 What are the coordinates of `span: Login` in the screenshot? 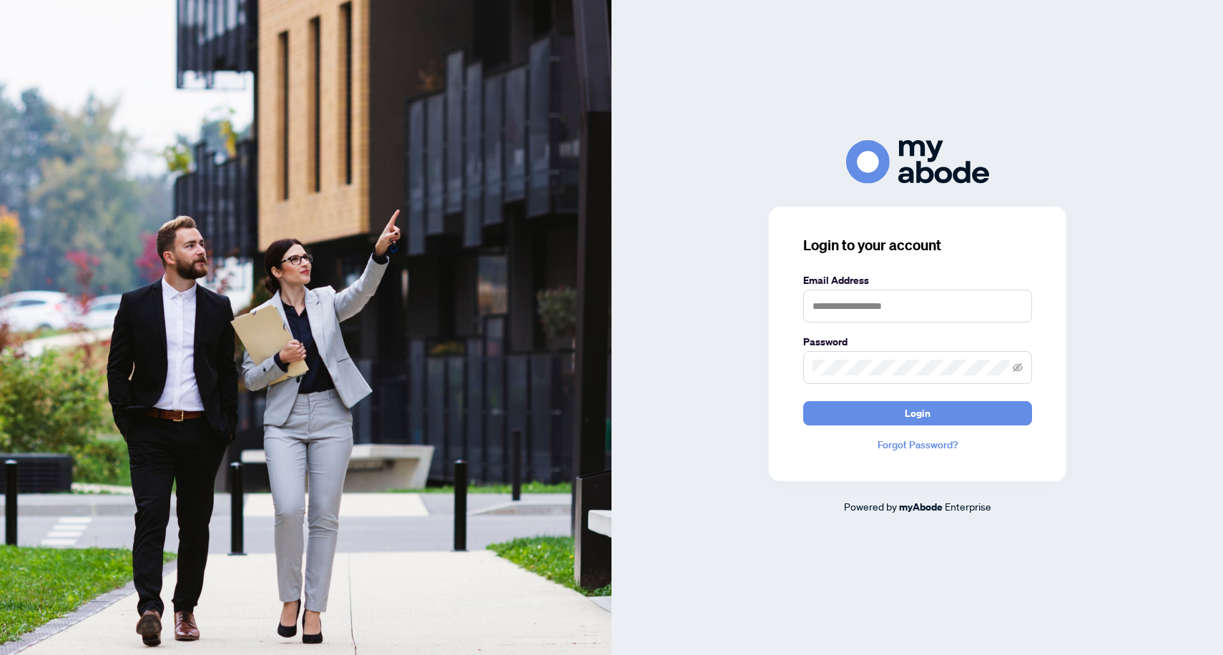 It's located at (918, 413).